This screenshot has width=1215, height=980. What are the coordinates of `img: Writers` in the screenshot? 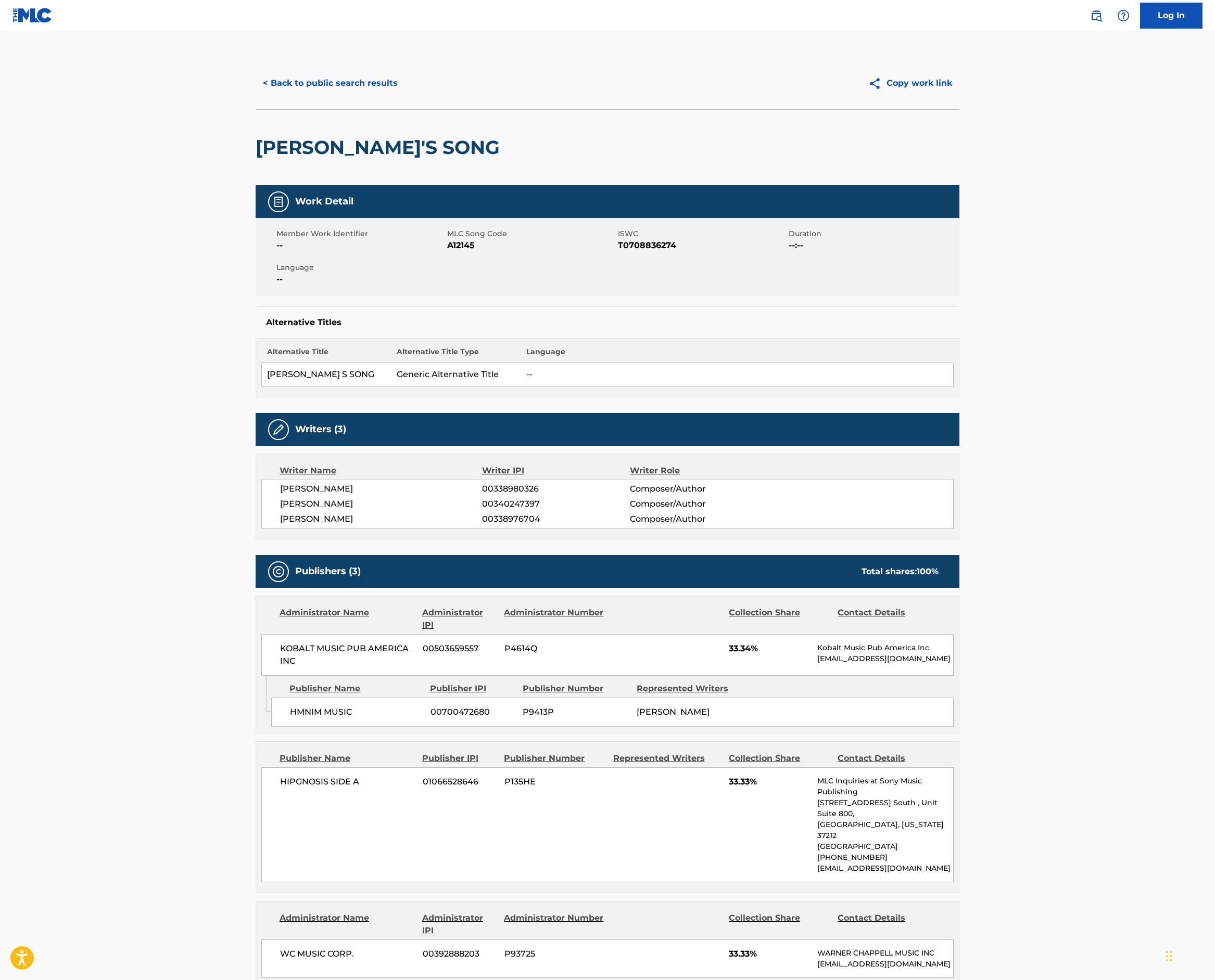 It's located at (278, 429).